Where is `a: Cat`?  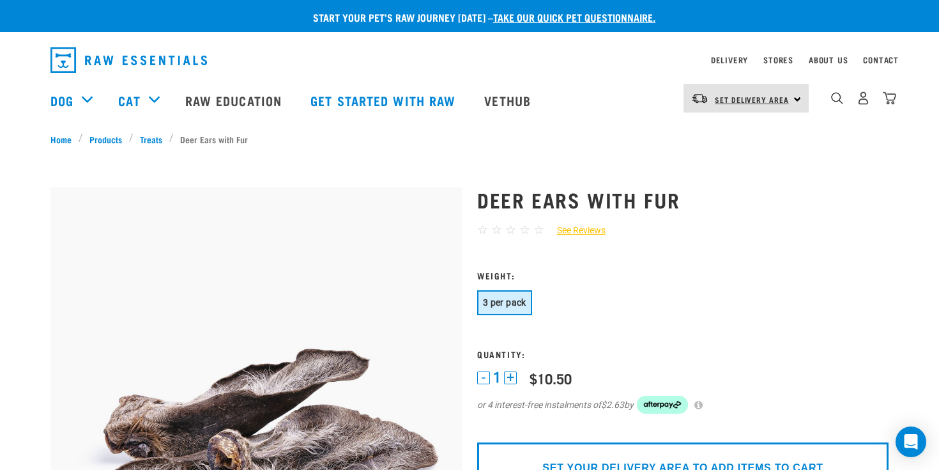 a: Cat is located at coordinates (129, 100).